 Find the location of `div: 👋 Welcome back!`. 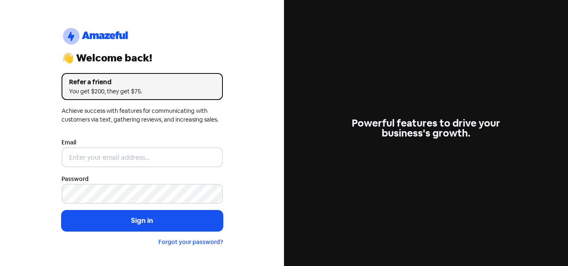

div: 👋 Welcome back! is located at coordinates (142, 58).